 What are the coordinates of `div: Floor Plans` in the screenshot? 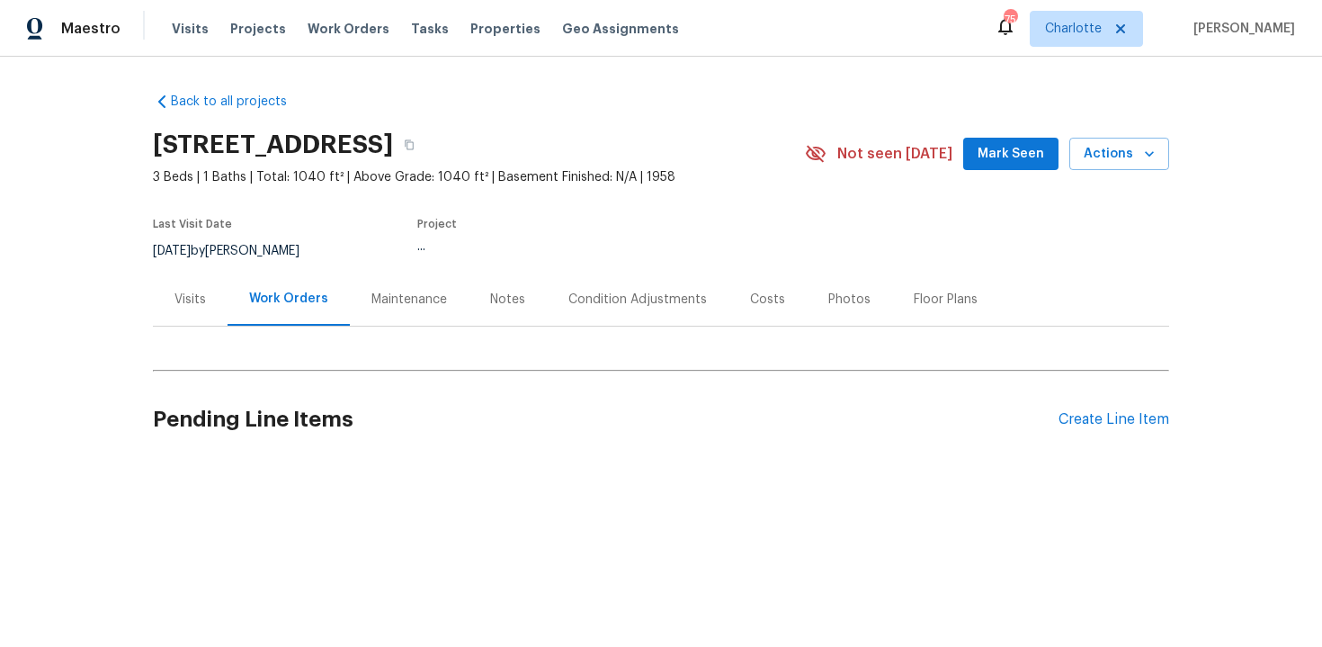 It's located at (945, 300).